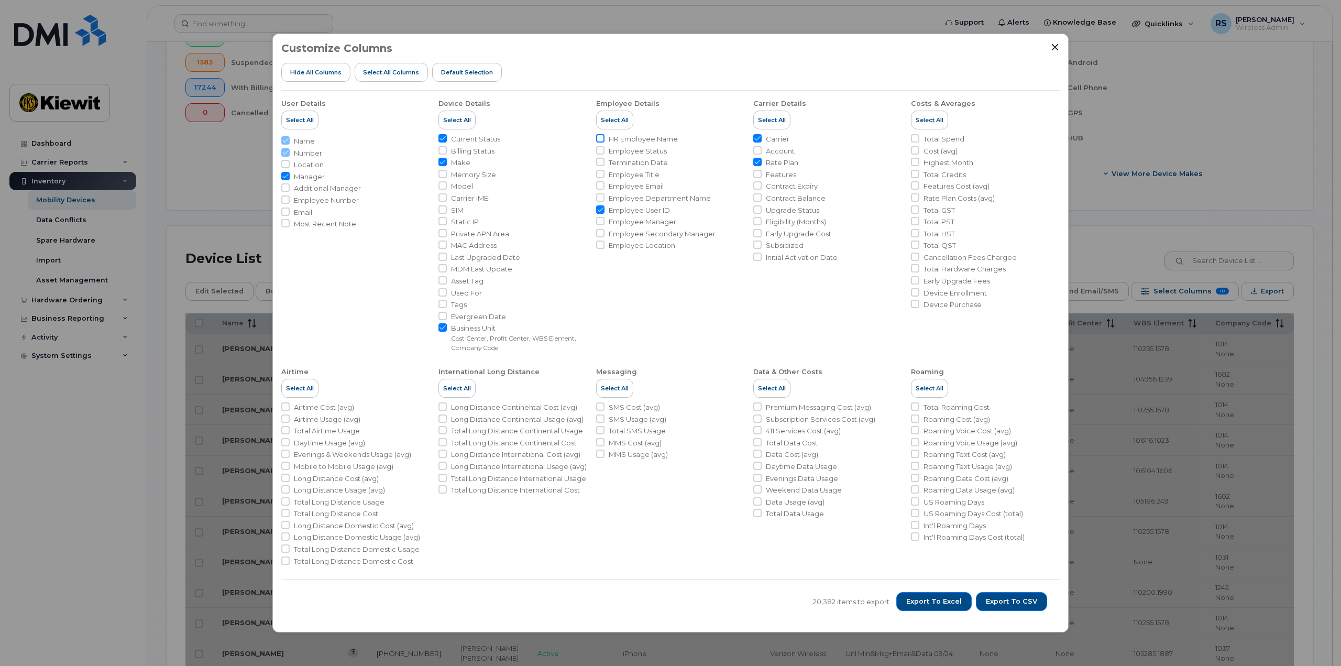  I want to click on span: Early Upgrade Cost, so click(798, 234).